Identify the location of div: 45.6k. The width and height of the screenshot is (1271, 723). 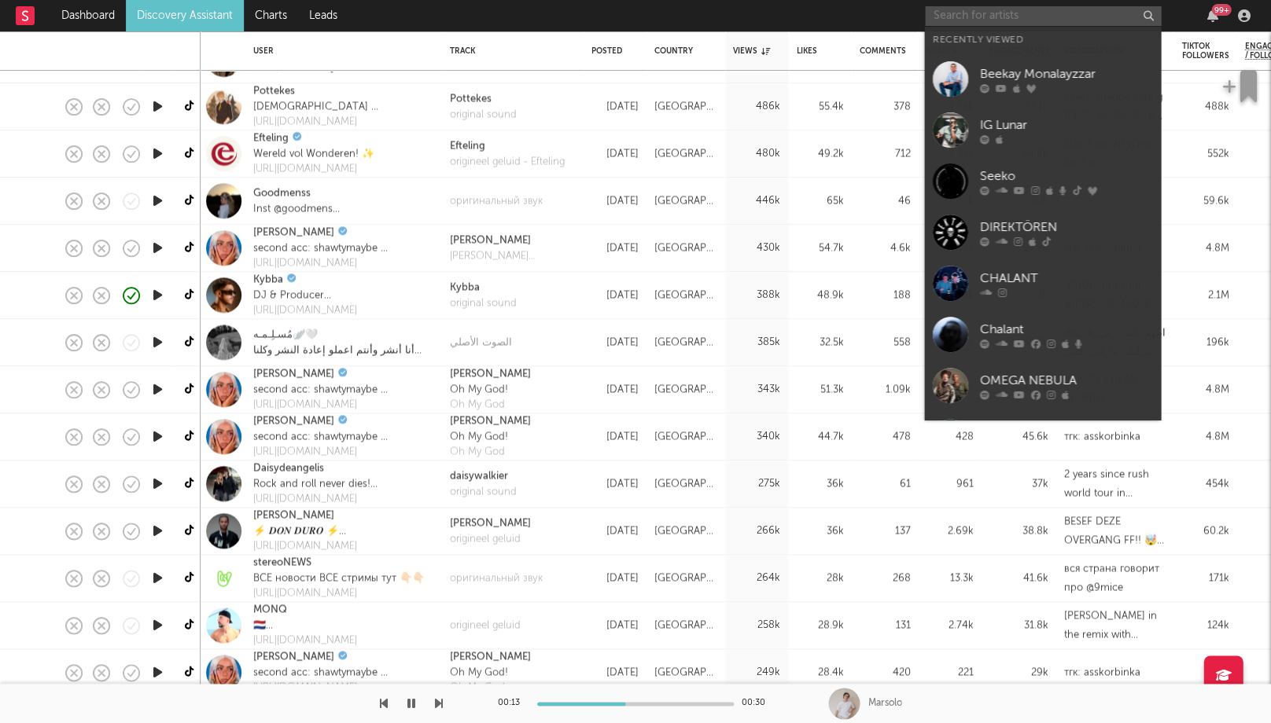
(1017, 437).